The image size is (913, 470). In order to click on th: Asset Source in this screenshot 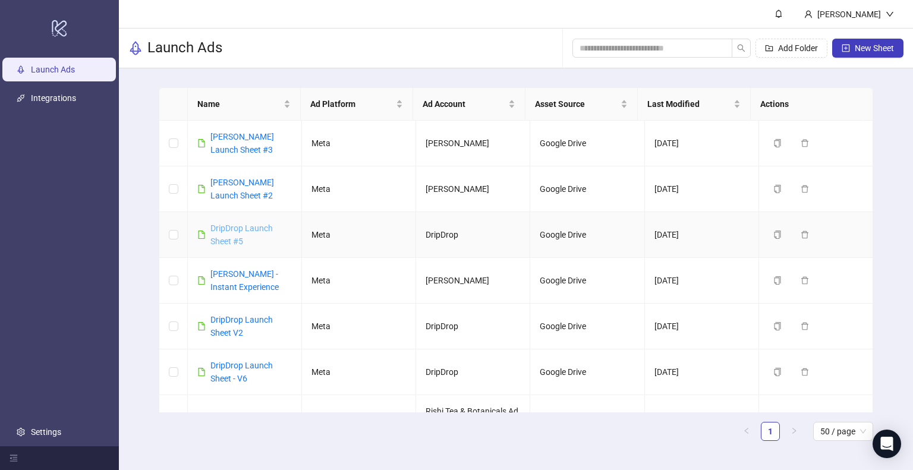, I will do `click(581, 104)`.